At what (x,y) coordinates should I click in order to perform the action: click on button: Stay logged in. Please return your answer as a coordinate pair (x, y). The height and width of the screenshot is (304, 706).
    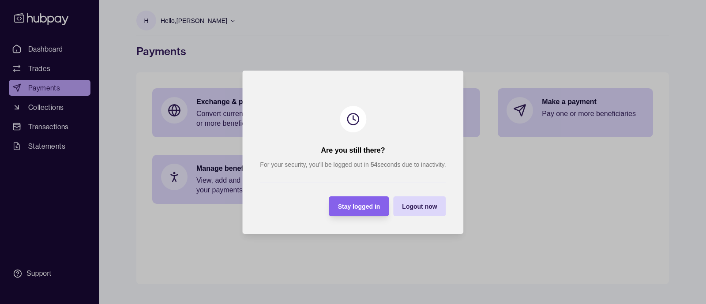
    Looking at the image, I should click on (359, 206).